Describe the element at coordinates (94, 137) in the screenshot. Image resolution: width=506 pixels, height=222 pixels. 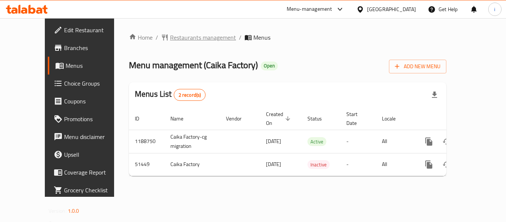
I see `span: Menu disclaimer` at that location.